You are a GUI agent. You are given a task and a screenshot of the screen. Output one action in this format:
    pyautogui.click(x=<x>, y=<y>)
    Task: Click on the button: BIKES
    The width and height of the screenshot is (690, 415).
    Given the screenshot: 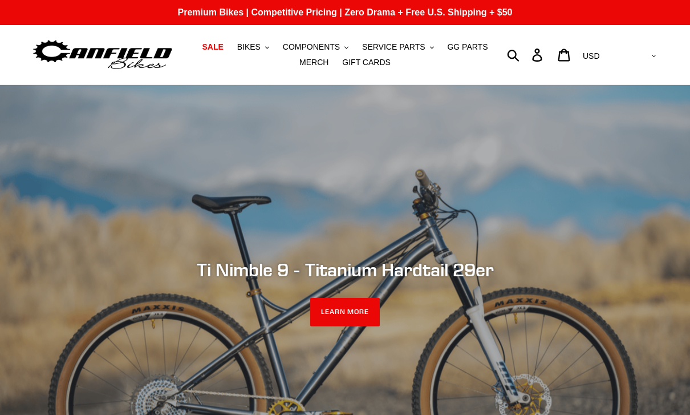 What is the action you would take?
    pyautogui.click(x=253, y=47)
    